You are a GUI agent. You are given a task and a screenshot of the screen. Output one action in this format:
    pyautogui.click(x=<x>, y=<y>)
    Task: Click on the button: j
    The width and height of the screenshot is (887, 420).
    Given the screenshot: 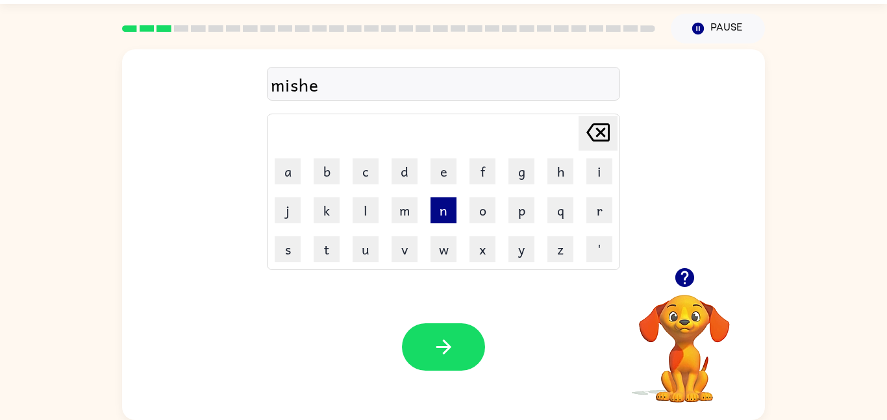 What is the action you would take?
    pyautogui.click(x=288, y=211)
    